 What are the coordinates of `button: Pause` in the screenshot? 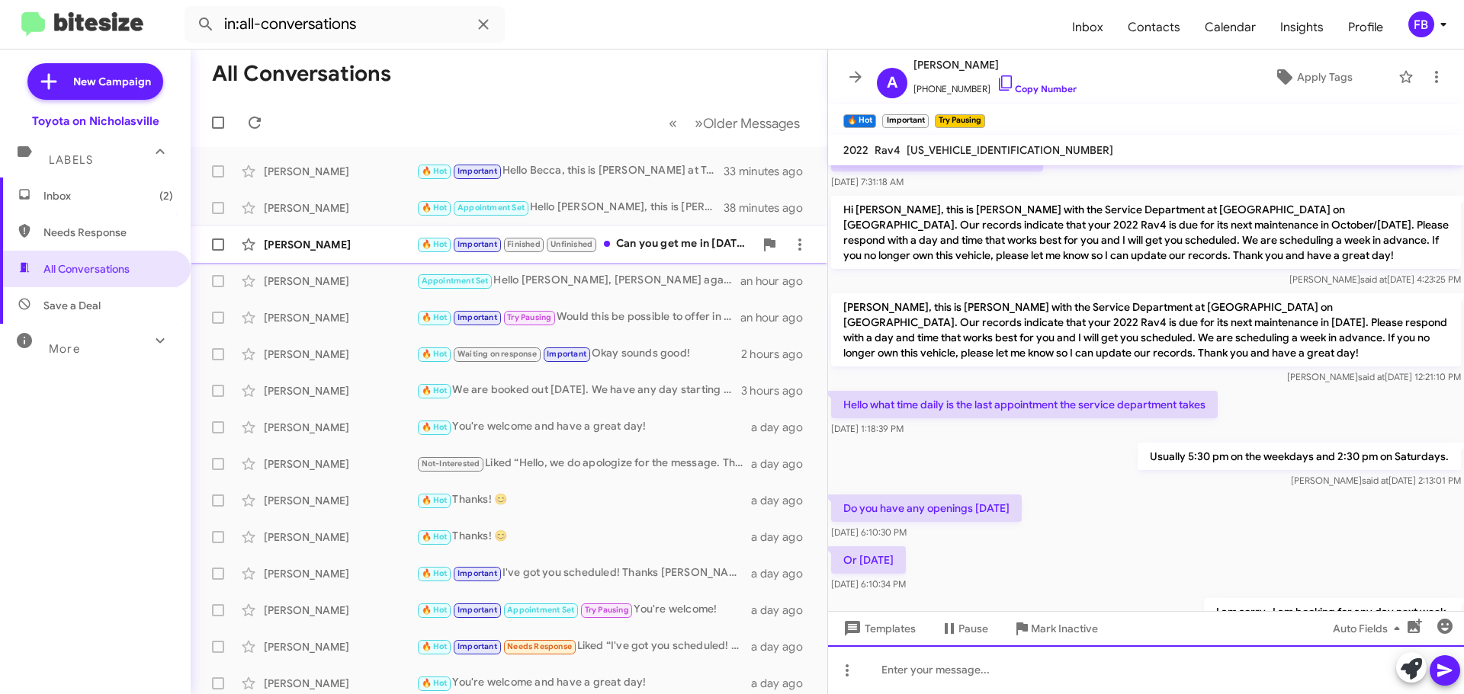 It's located at (964, 629).